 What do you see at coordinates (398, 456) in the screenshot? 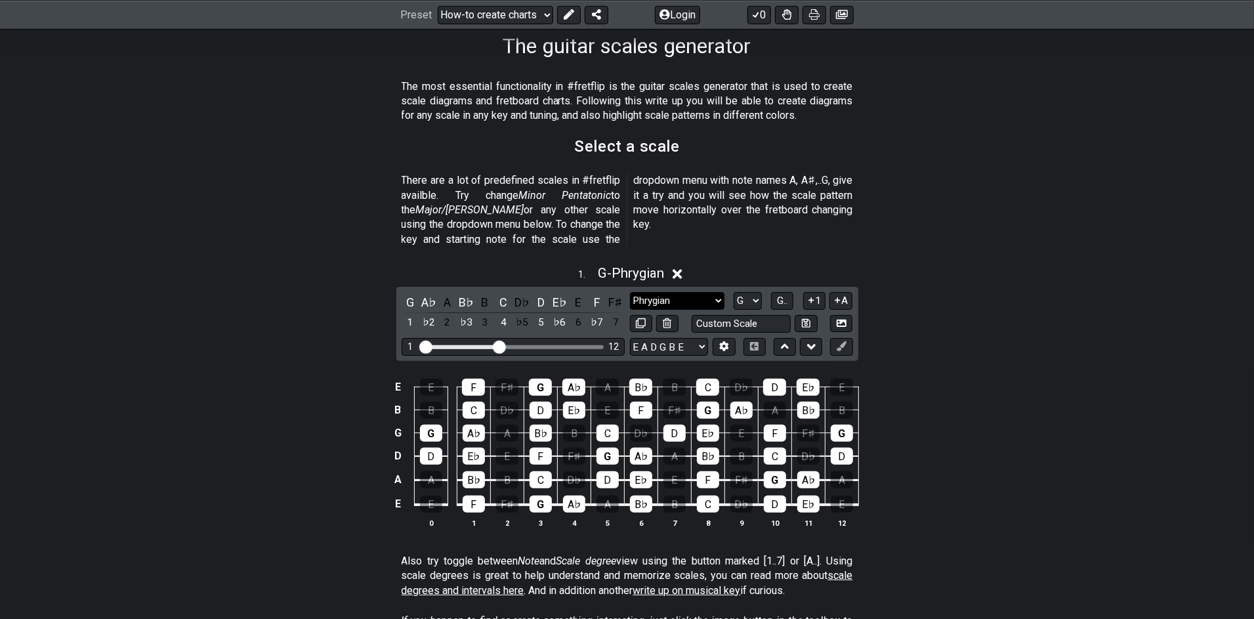
I see `td: D` at bounding box center [398, 456].